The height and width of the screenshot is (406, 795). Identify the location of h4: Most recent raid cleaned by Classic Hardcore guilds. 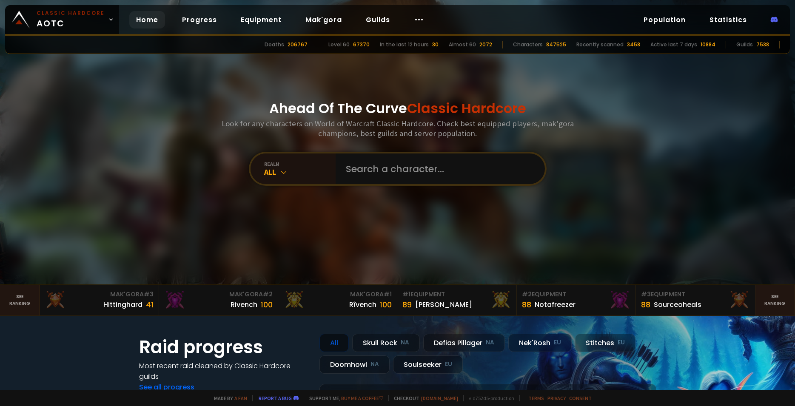
(224, 371).